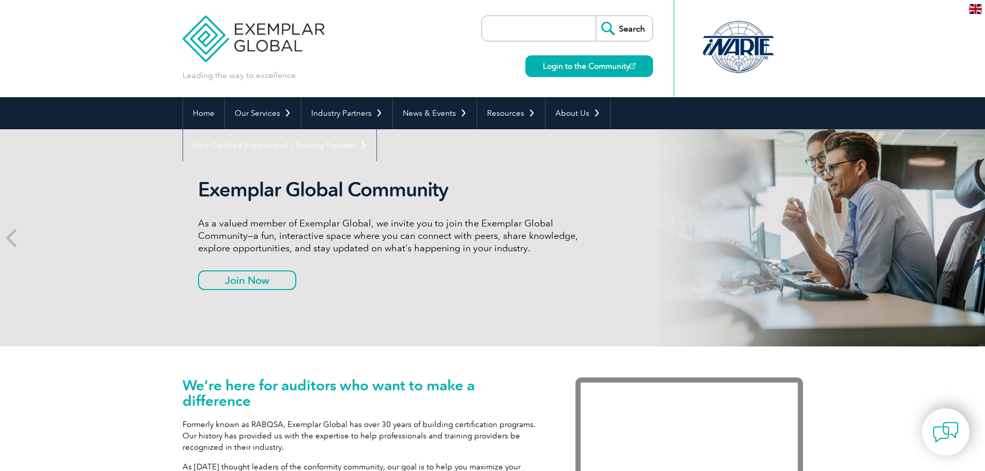 This screenshot has width=985, height=471. I want to click on a: About Us, so click(578, 113).